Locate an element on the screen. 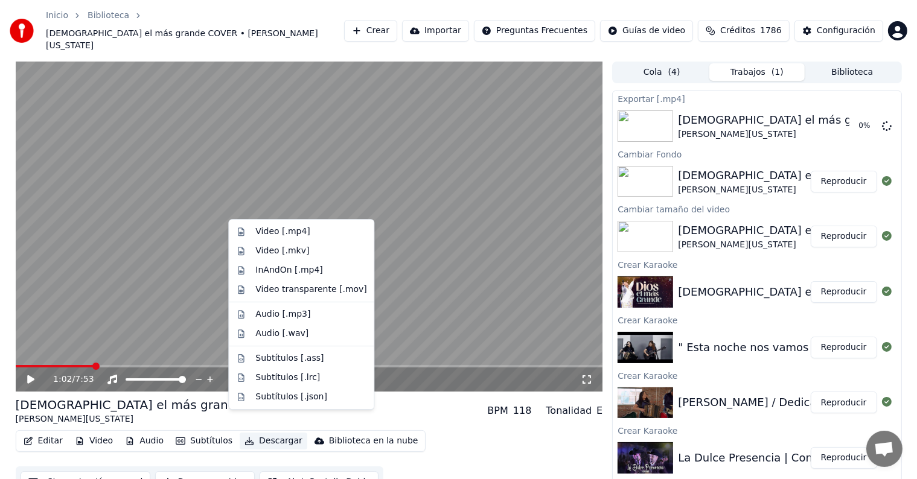  span: ( 1 ) is located at coordinates (778, 72).